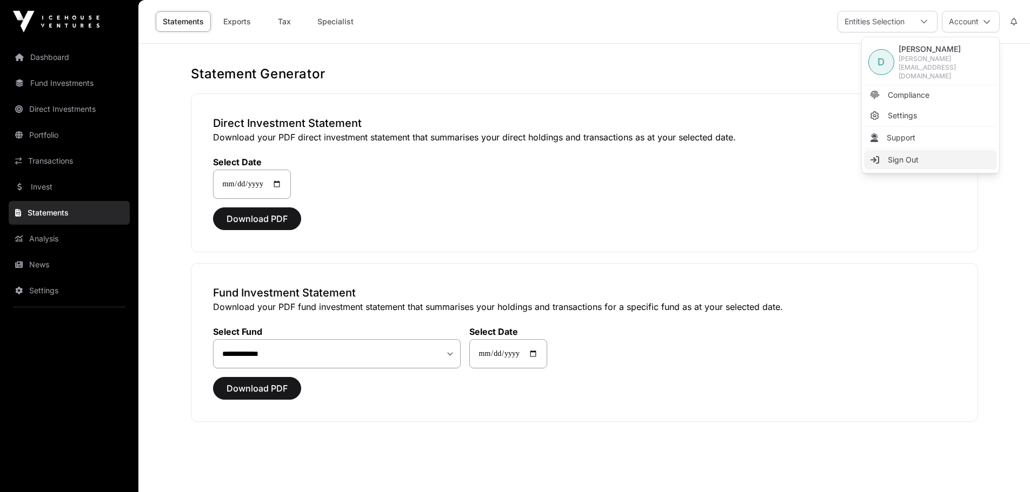 This screenshot has height=492, width=1030. What do you see at coordinates (1003, 467) in the screenshot?
I see `div: Chat Widget` at bounding box center [1003, 467].